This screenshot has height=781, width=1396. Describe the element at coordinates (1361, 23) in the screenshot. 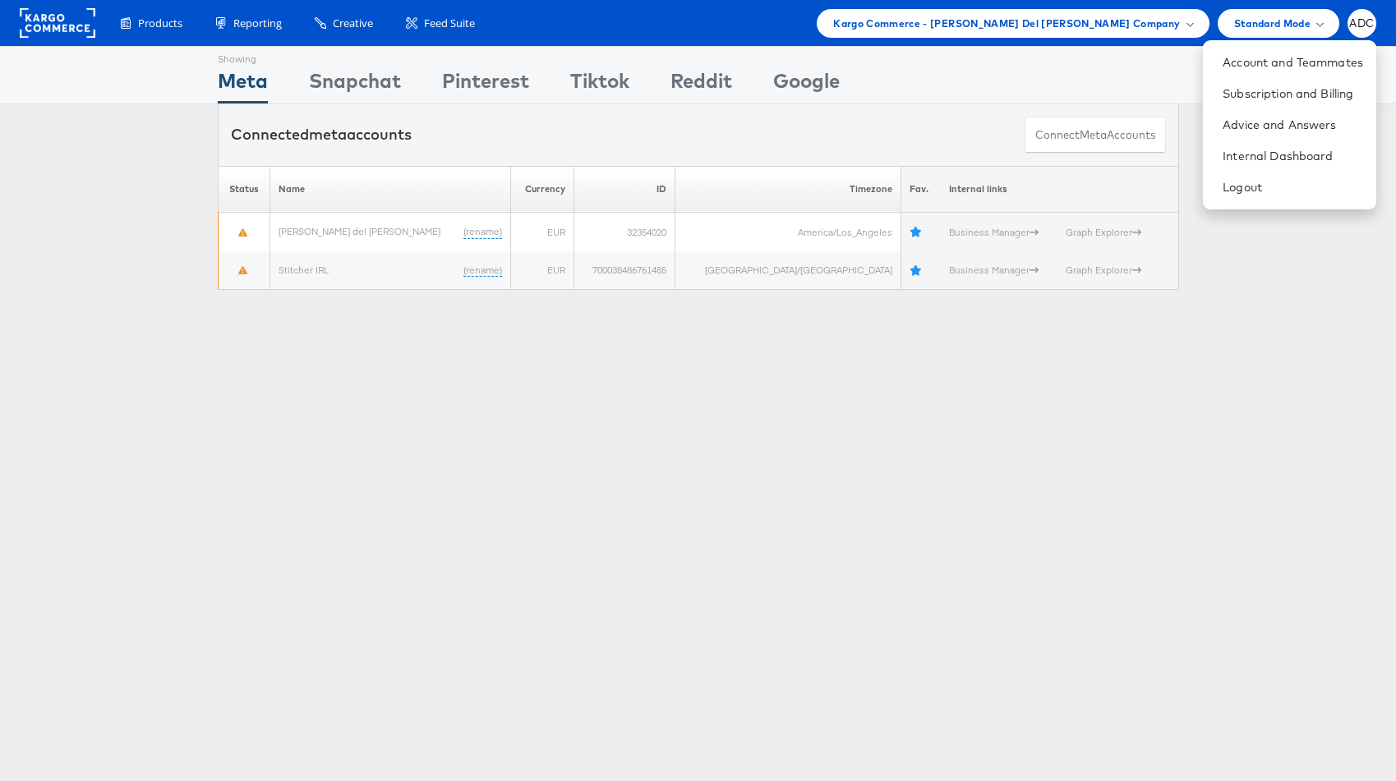

I see `span: ADC` at that location.